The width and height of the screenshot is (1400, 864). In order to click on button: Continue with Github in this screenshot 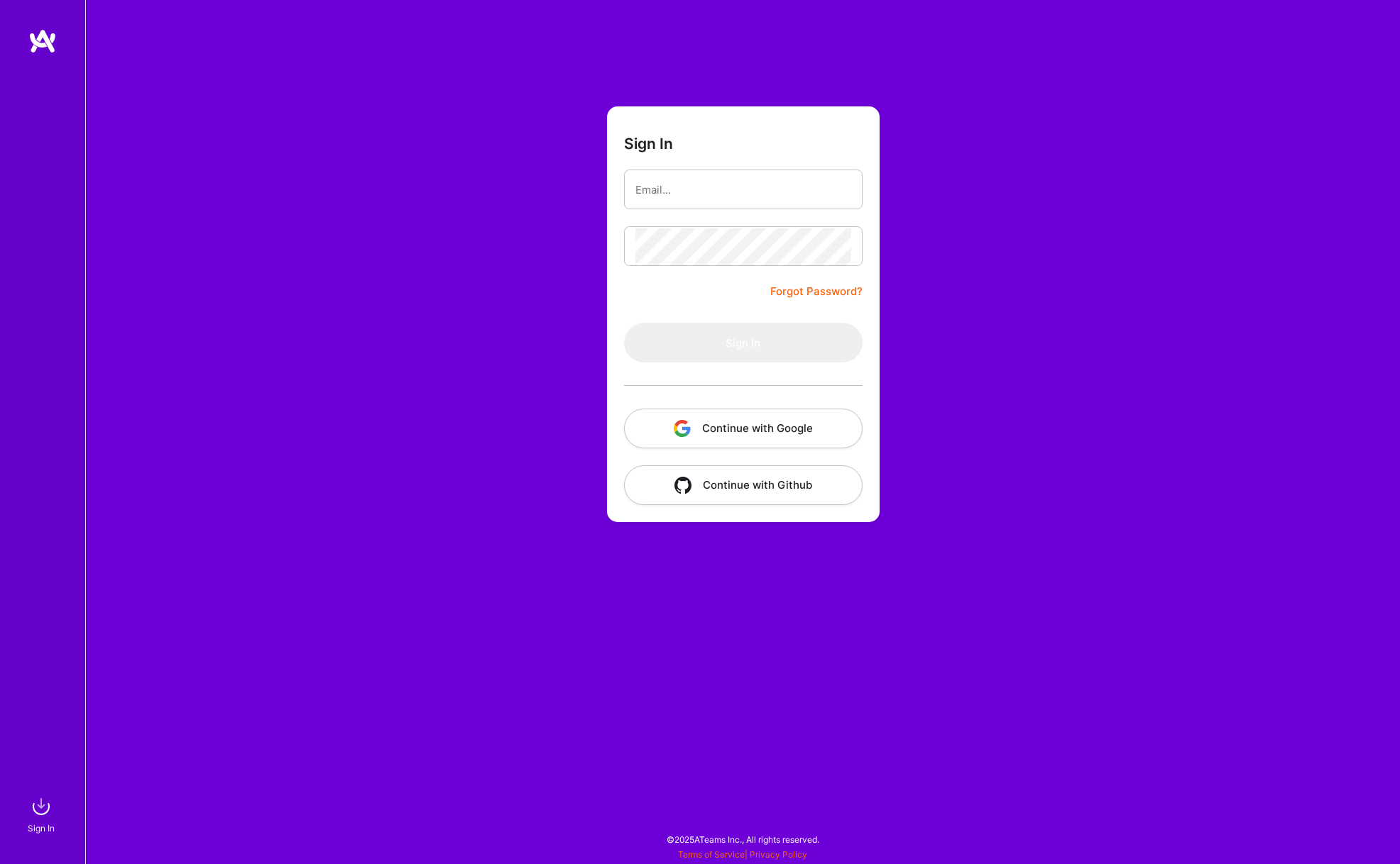, I will do `click(743, 485)`.